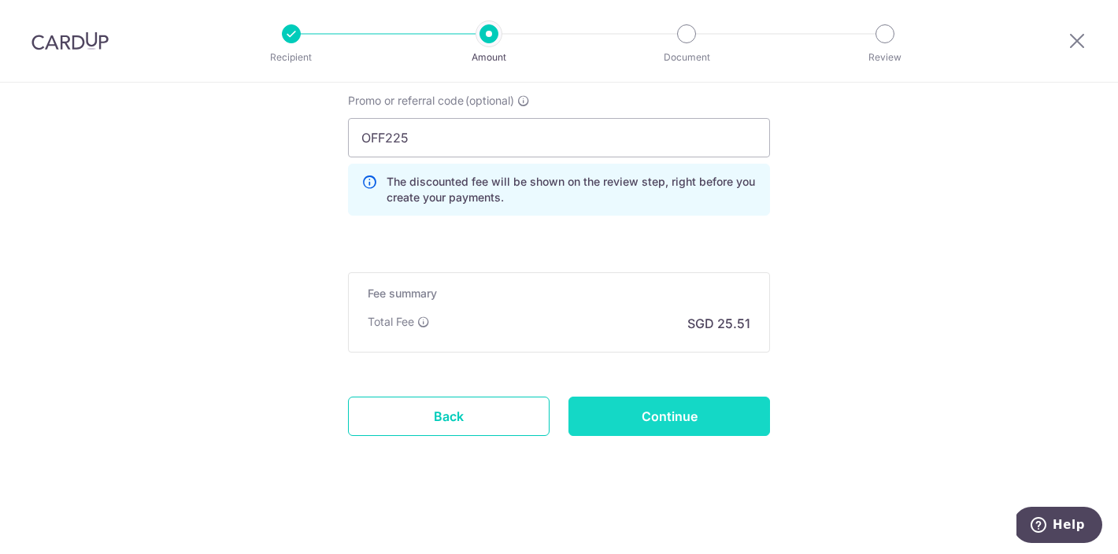 The width and height of the screenshot is (1118, 554). Describe the element at coordinates (406, 101) in the screenshot. I see `span: Promo or referral code` at that location.